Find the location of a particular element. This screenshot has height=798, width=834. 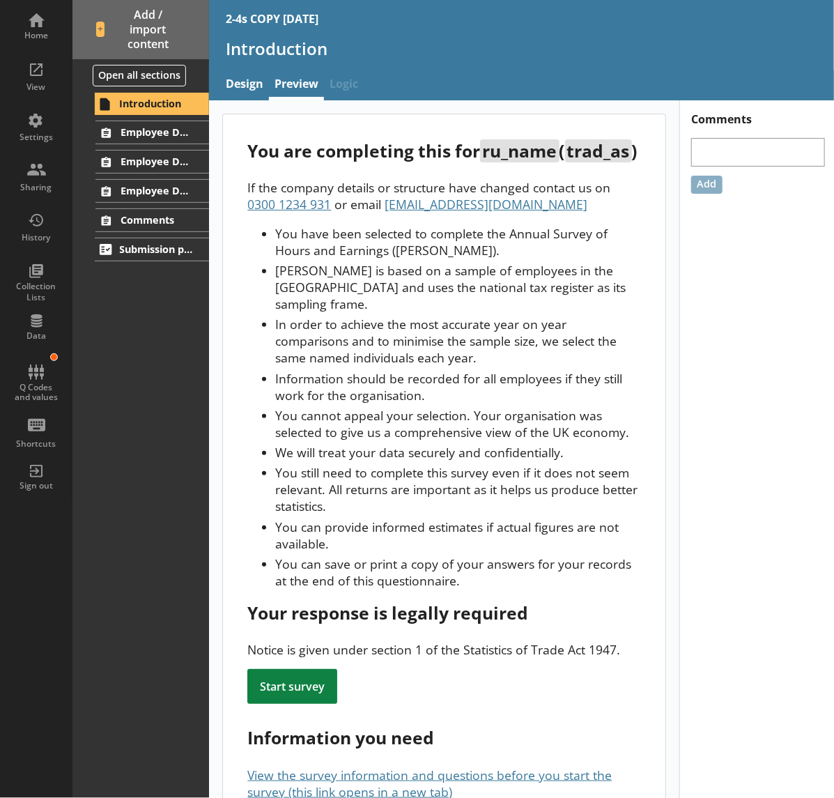

div: Information you need is located at coordinates (444, 737).